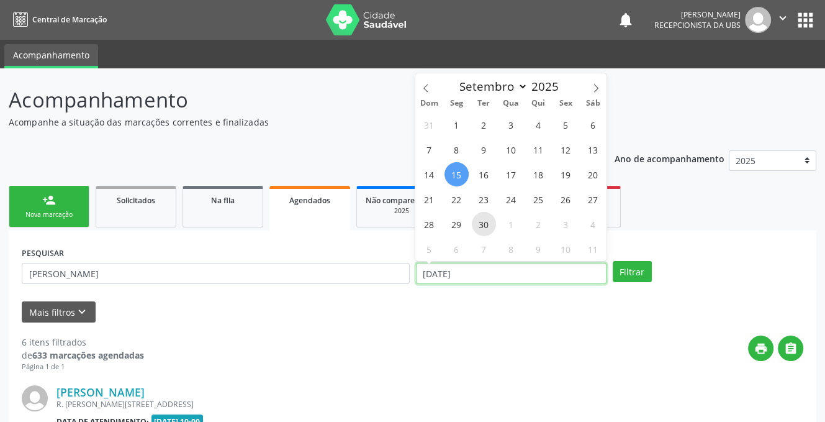  Describe the element at coordinates (511, 149) in the screenshot. I see `span: Setembro 10, 2025` at that location.